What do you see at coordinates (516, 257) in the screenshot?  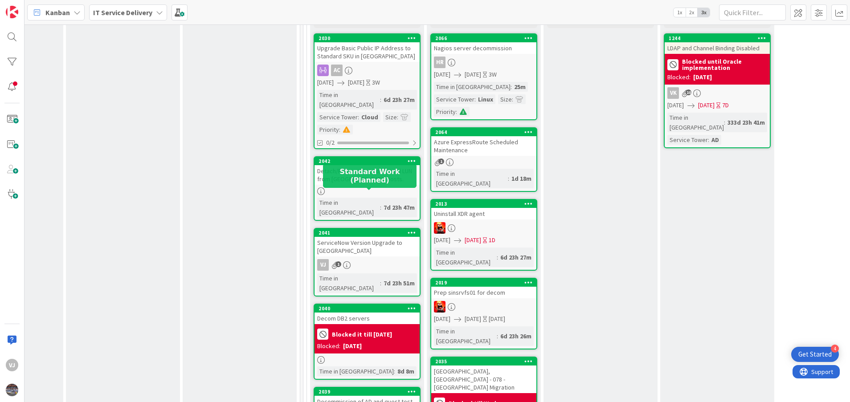 I see `div: 6d 23h 27m` at bounding box center [516, 257].